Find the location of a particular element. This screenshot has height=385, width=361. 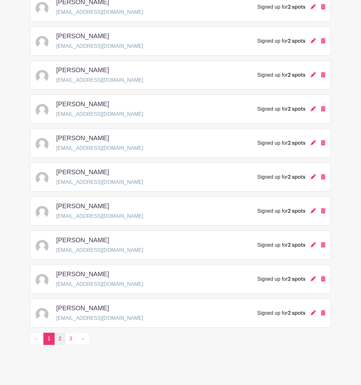

span: 1 is located at coordinates (49, 339).